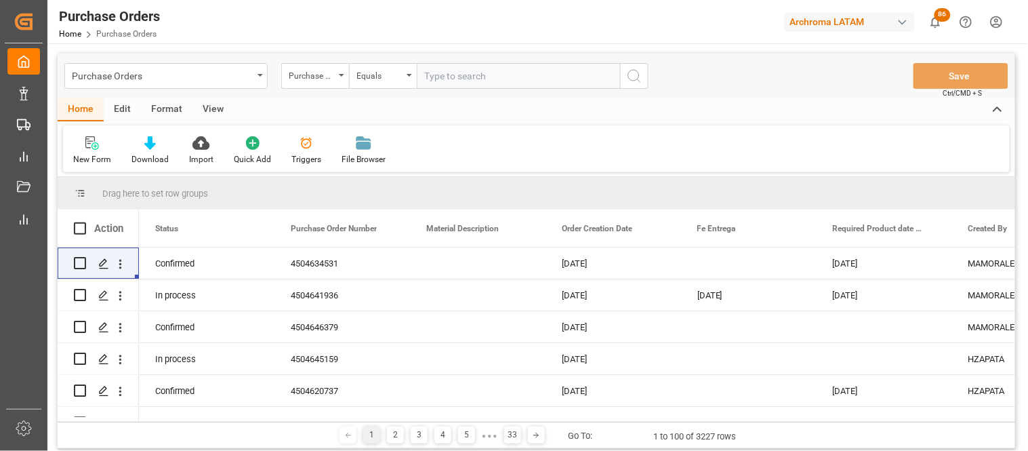  What do you see at coordinates (462, 228) in the screenshot?
I see `span: Material Description` at bounding box center [462, 228].